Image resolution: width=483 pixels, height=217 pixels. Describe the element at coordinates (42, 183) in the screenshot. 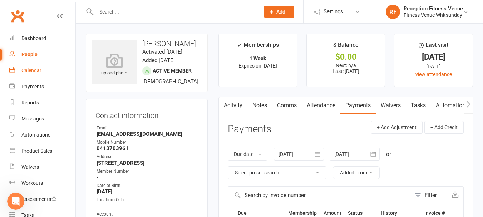

I see `a: Workouts` at that location.